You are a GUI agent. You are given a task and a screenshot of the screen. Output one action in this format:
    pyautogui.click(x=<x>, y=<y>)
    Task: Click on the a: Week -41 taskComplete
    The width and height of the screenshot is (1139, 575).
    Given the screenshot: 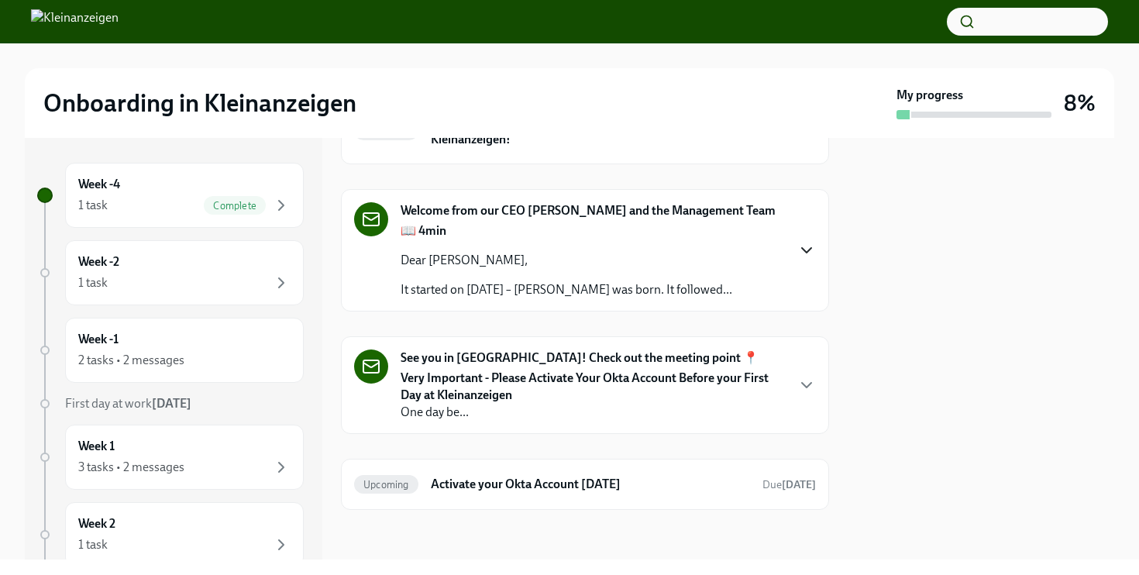 What is the action you would take?
    pyautogui.click(x=171, y=195)
    